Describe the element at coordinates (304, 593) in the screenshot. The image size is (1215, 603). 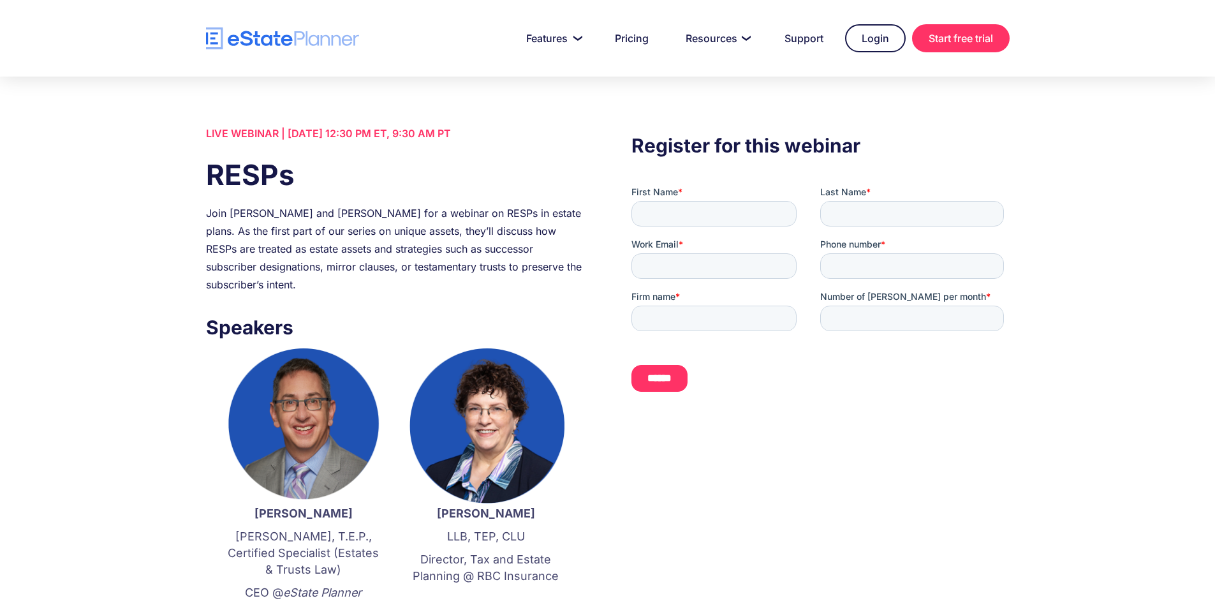
I see `p: CEO @` at that location.